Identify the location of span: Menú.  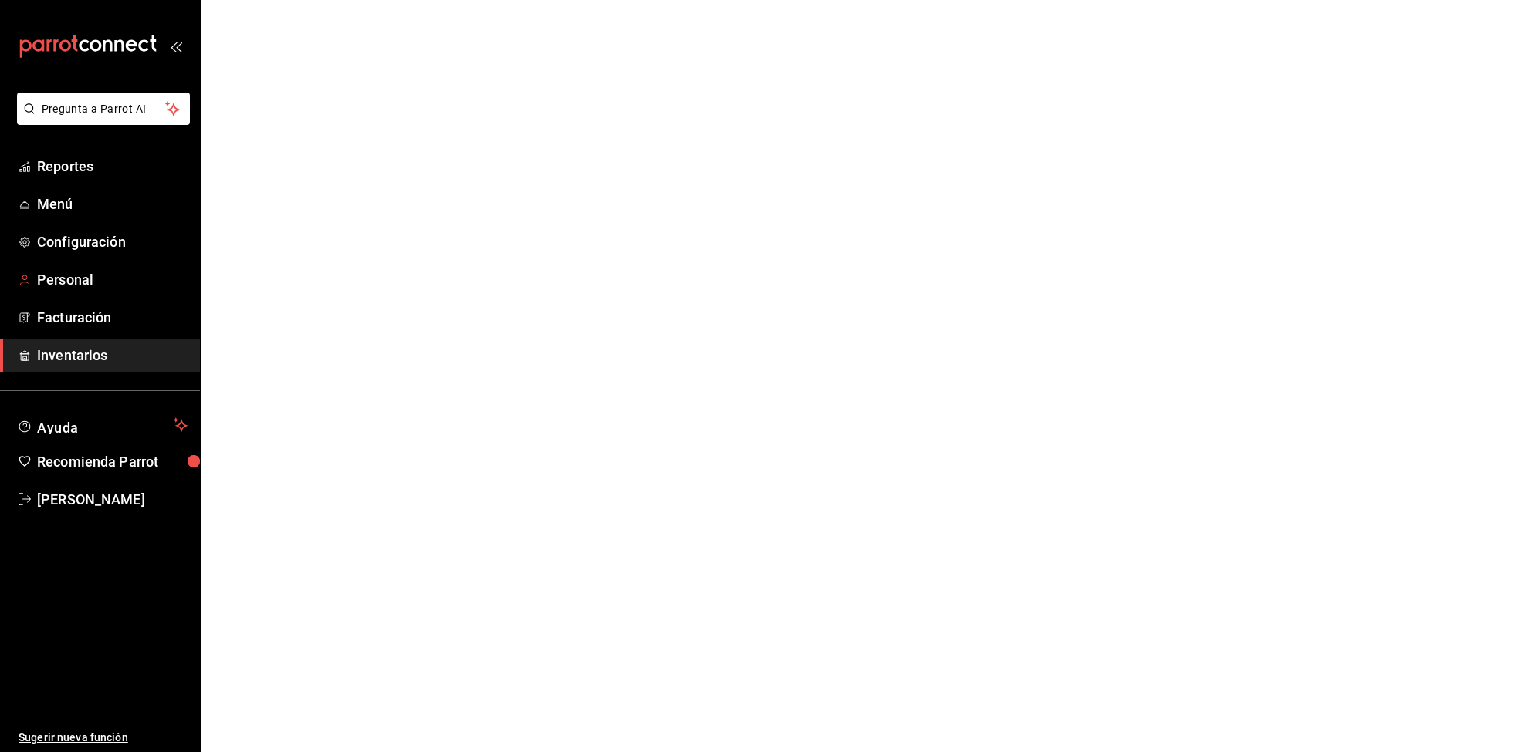
(112, 204).